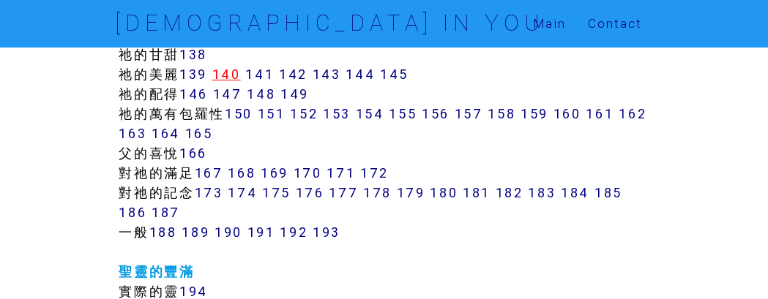  I want to click on a: 175, so click(276, 192).